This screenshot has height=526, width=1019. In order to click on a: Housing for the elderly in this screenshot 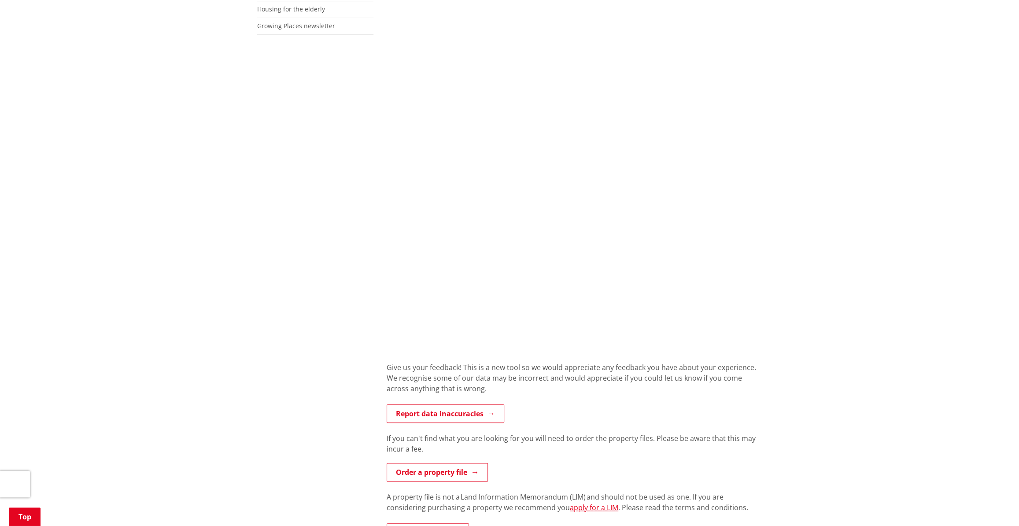, I will do `click(291, 9)`.